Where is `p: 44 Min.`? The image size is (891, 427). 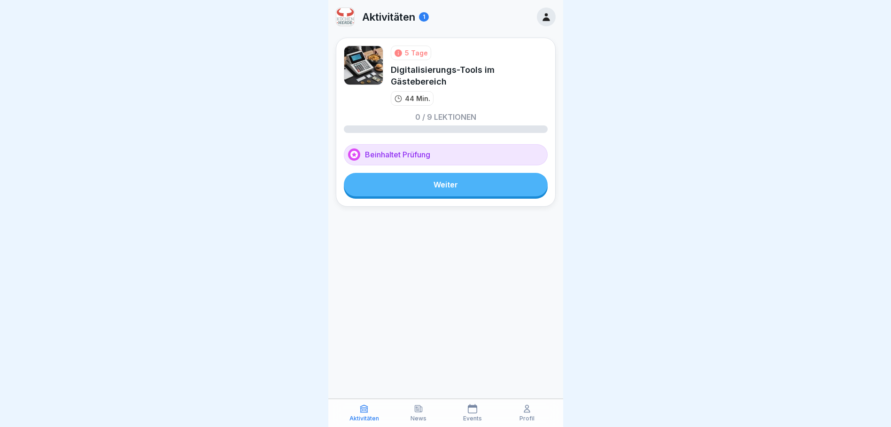 p: 44 Min. is located at coordinates (417, 98).